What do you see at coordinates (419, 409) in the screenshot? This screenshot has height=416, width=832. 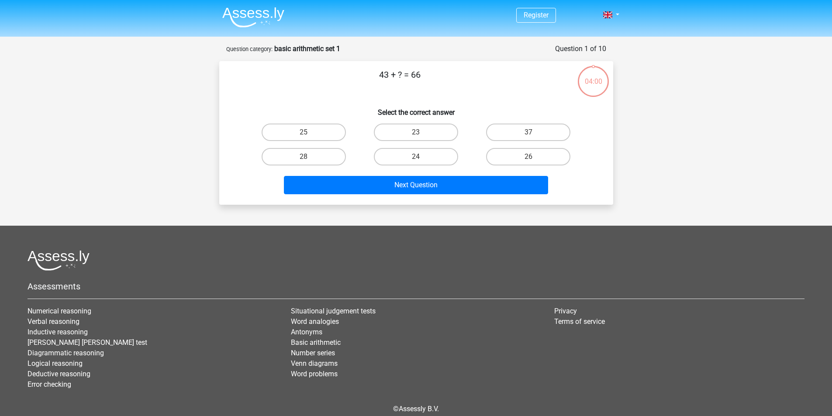 I see `a: Assessly B.V.` at bounding box center [419, 409].